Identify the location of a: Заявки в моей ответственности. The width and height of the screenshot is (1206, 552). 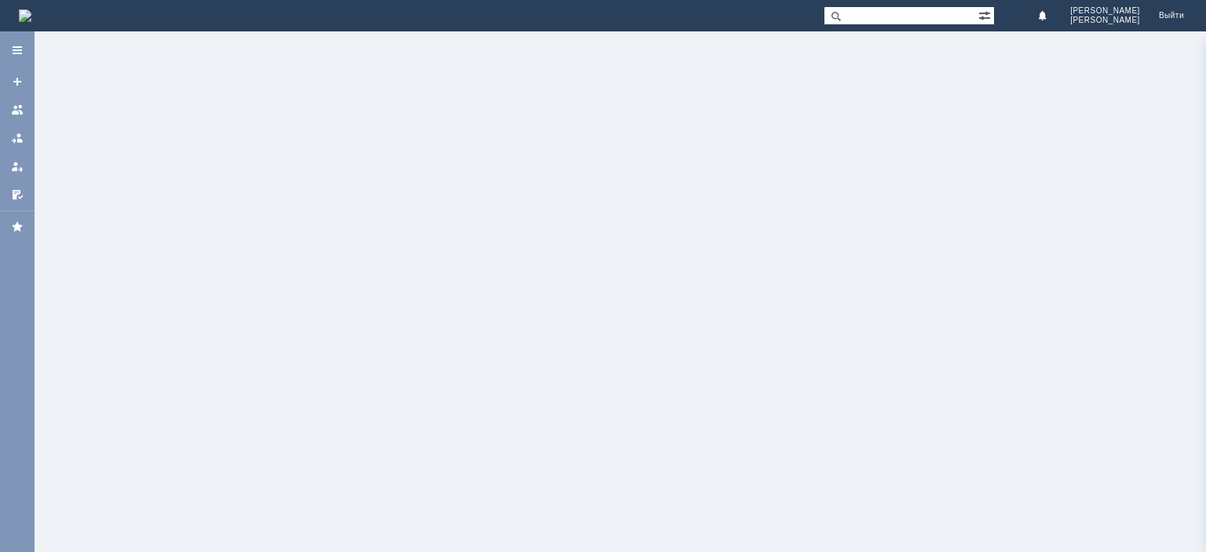
(17, 138).